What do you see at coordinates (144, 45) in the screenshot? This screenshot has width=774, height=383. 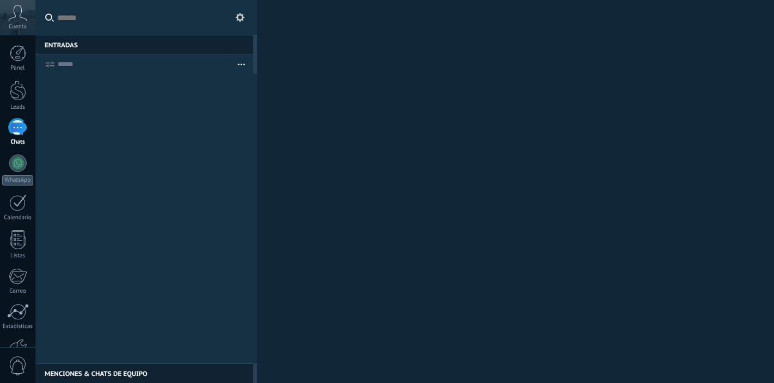 I see `div: Entradas` at bounding box center [144, 45].